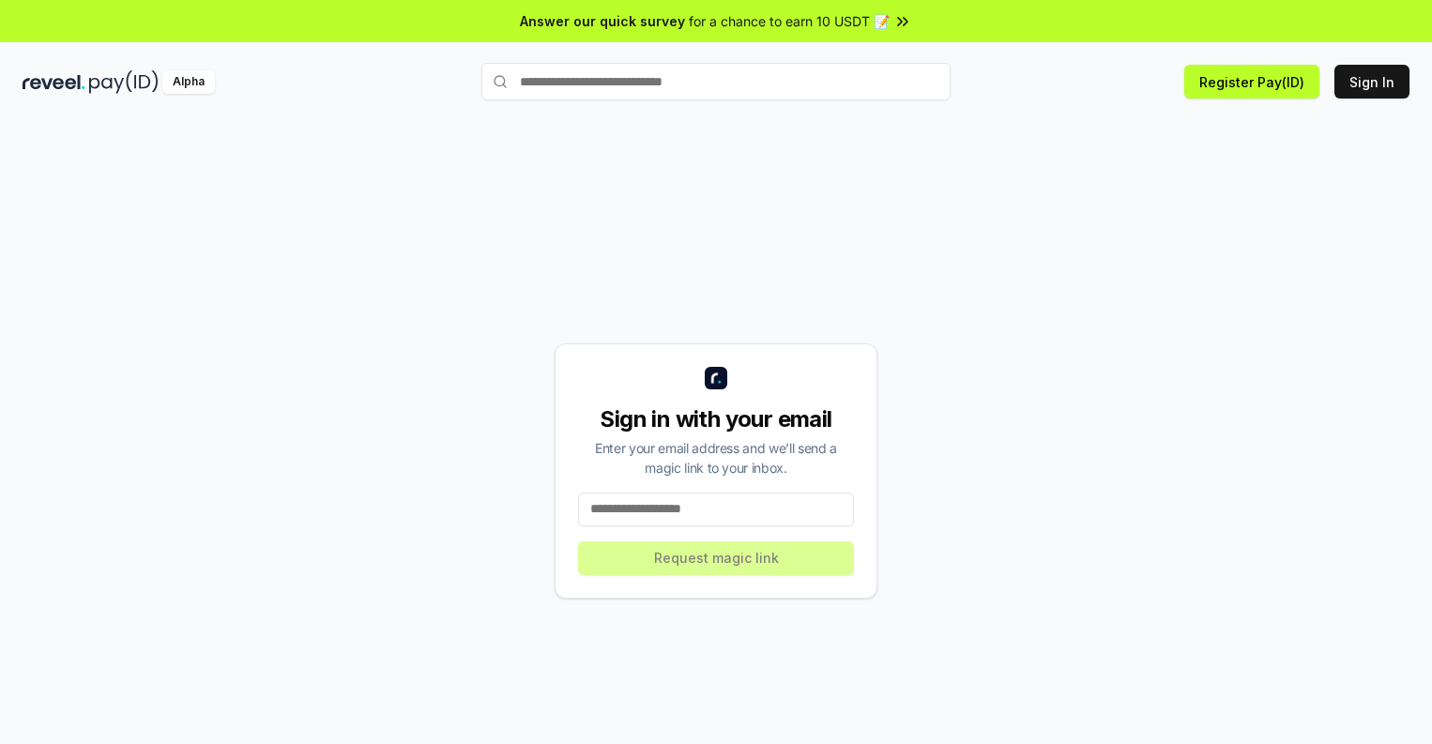 This screenshot has height=744, width=1432. I want to click on button: Register Pay(ID), so click(1251, 82).